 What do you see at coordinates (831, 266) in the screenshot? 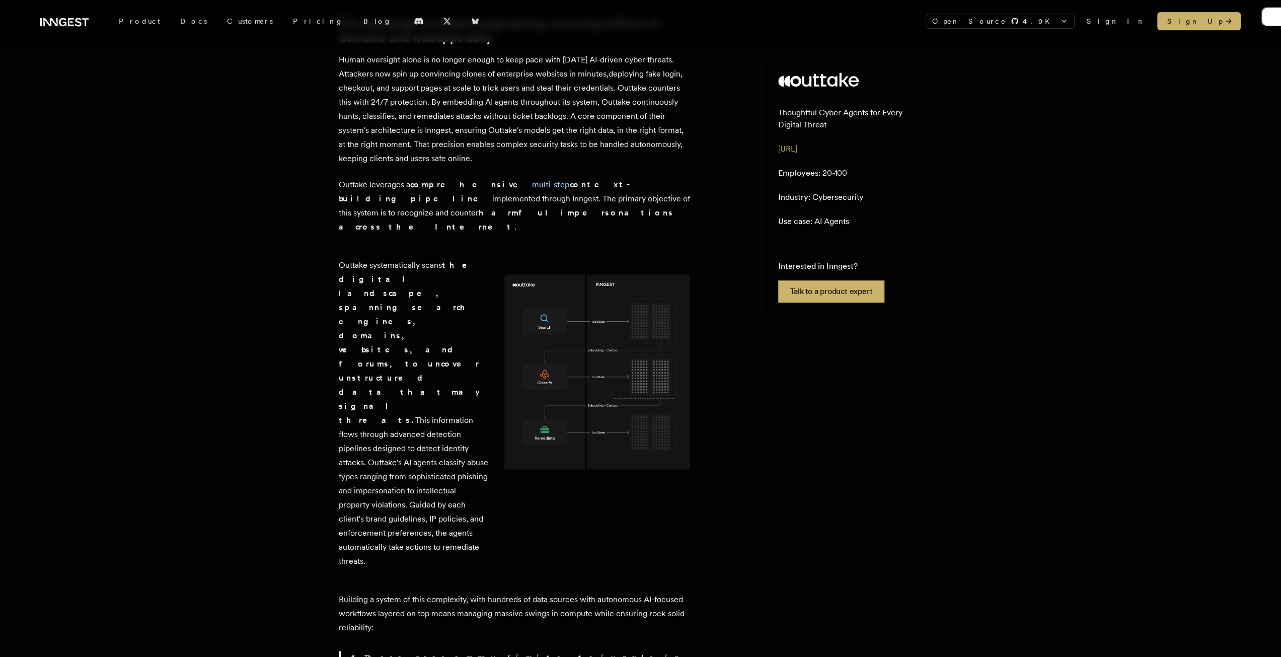
I see `p: Interested in Inngest?` at bounding box center [831, 266].